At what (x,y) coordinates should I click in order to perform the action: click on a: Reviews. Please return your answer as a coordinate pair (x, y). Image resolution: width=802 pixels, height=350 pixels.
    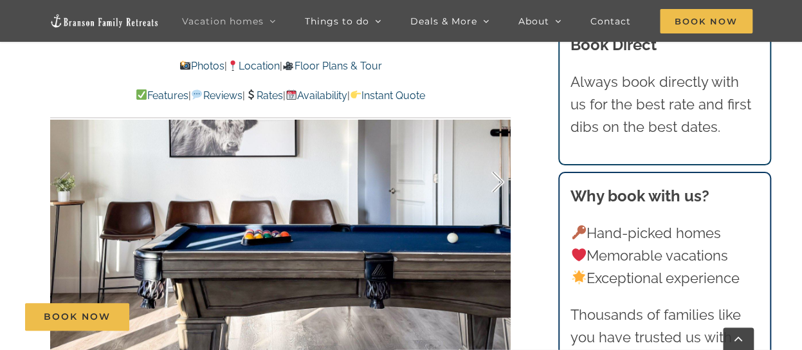
    Looking at the image, I should click on (216, 95).